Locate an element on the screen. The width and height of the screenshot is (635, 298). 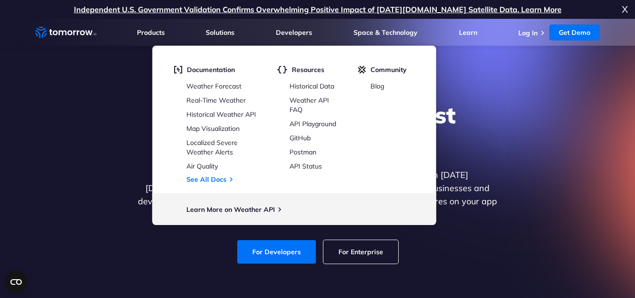
h1: Explore the World’s Best Weather API is located at coordinates (318, 129).